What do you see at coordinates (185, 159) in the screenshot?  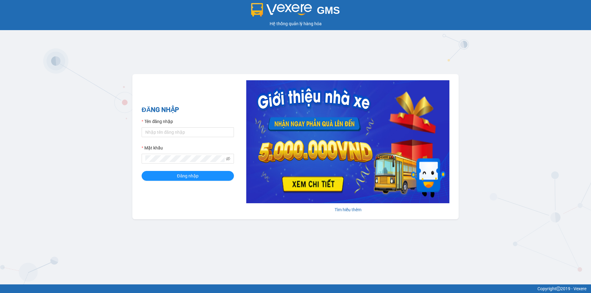 I see `input: Mật khẩu` at bounding box center [185, 159].